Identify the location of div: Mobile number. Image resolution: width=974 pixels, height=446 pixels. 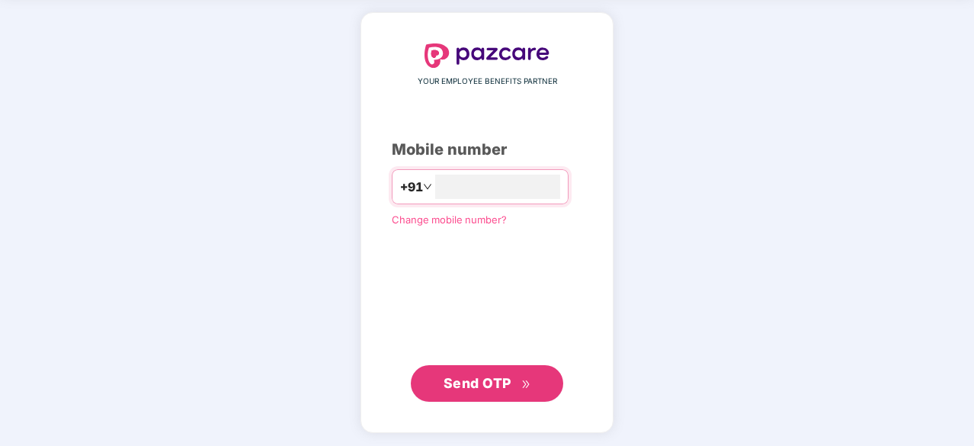
(487, 149).